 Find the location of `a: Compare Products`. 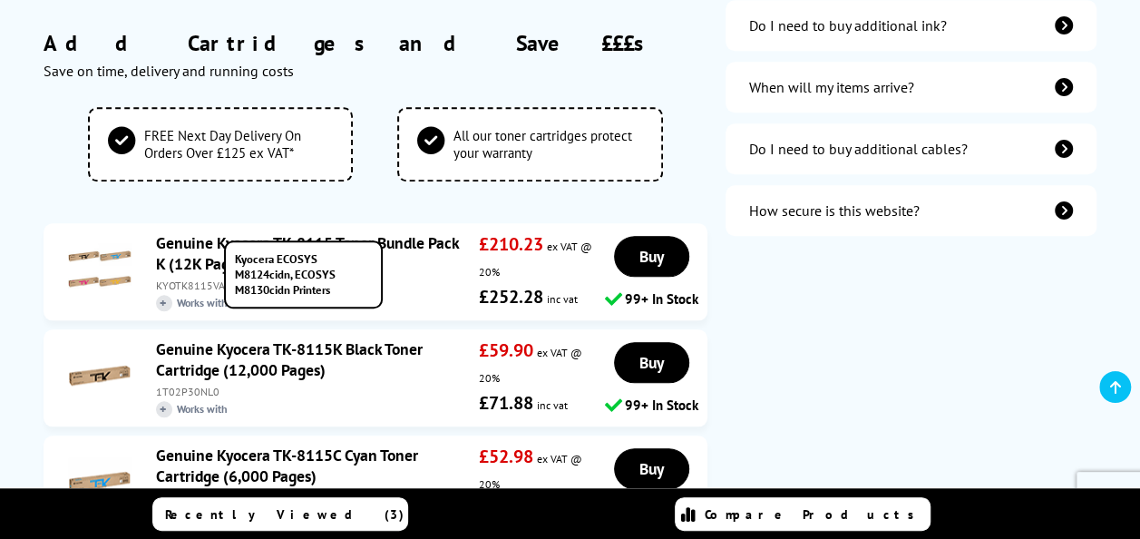

a: Compare Products is located at coordinates (802, 513).